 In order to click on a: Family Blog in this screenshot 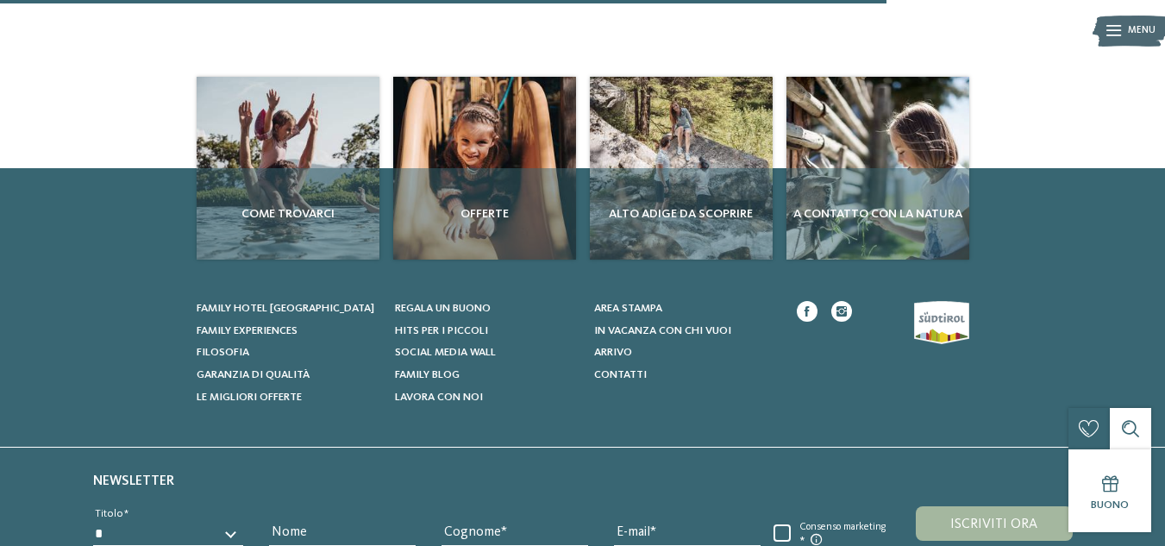, I will do `click(485, 375)`.